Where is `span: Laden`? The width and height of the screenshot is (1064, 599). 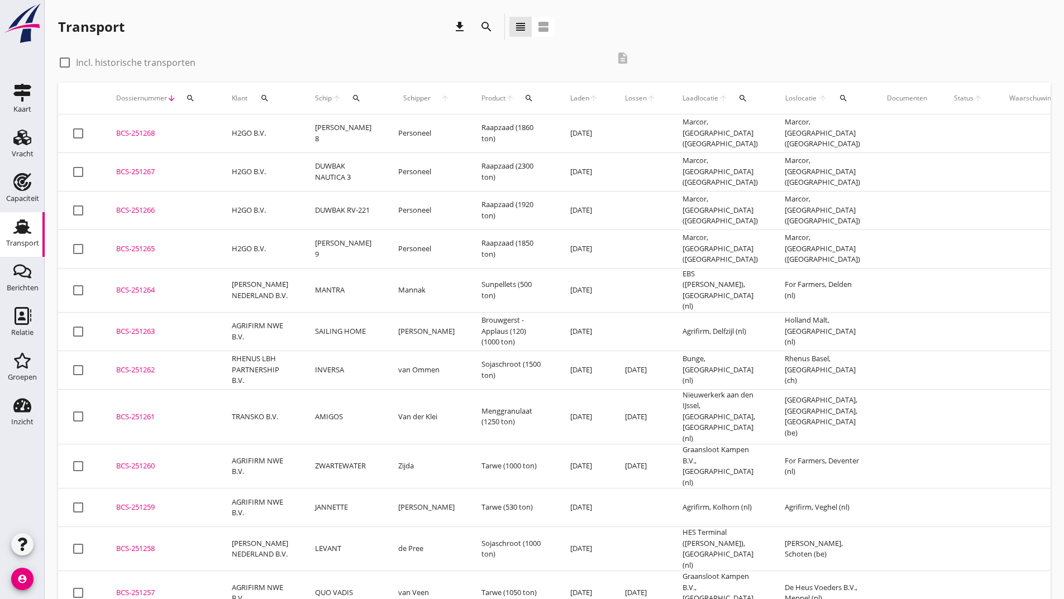
span: Laden is located at coordinates (580, 98).